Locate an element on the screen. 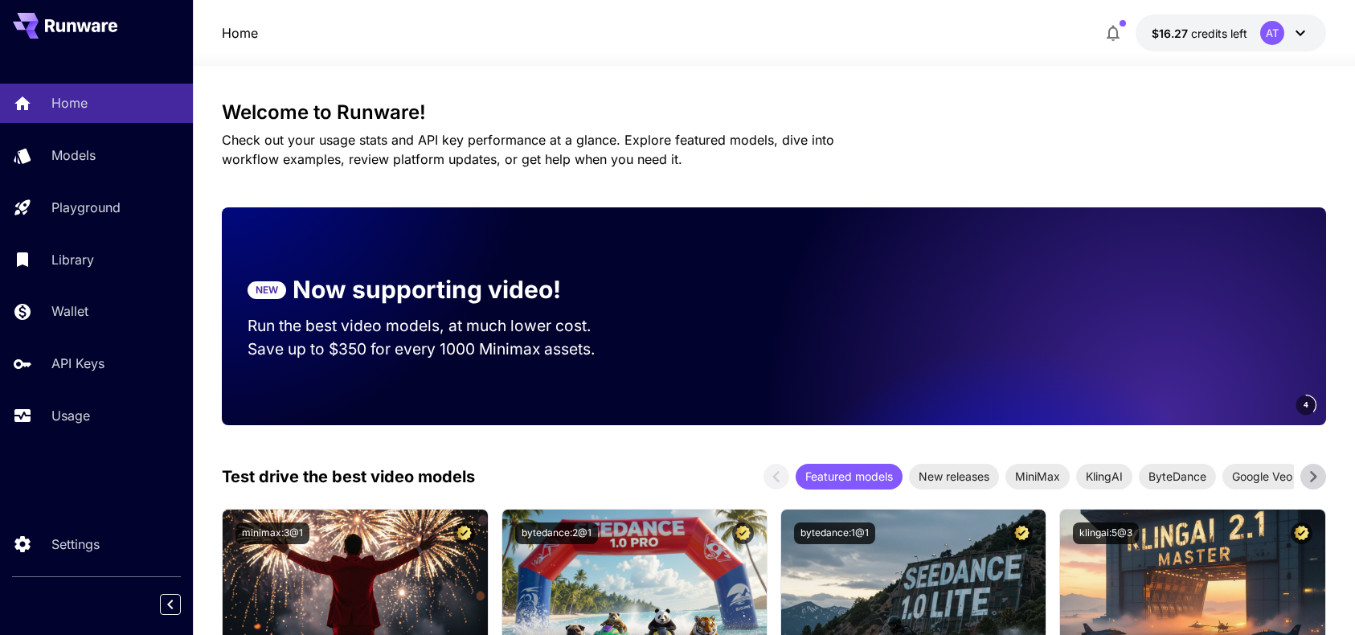 The image size is (1355, 635). span: Featured models is located at coordinates (849, 476).